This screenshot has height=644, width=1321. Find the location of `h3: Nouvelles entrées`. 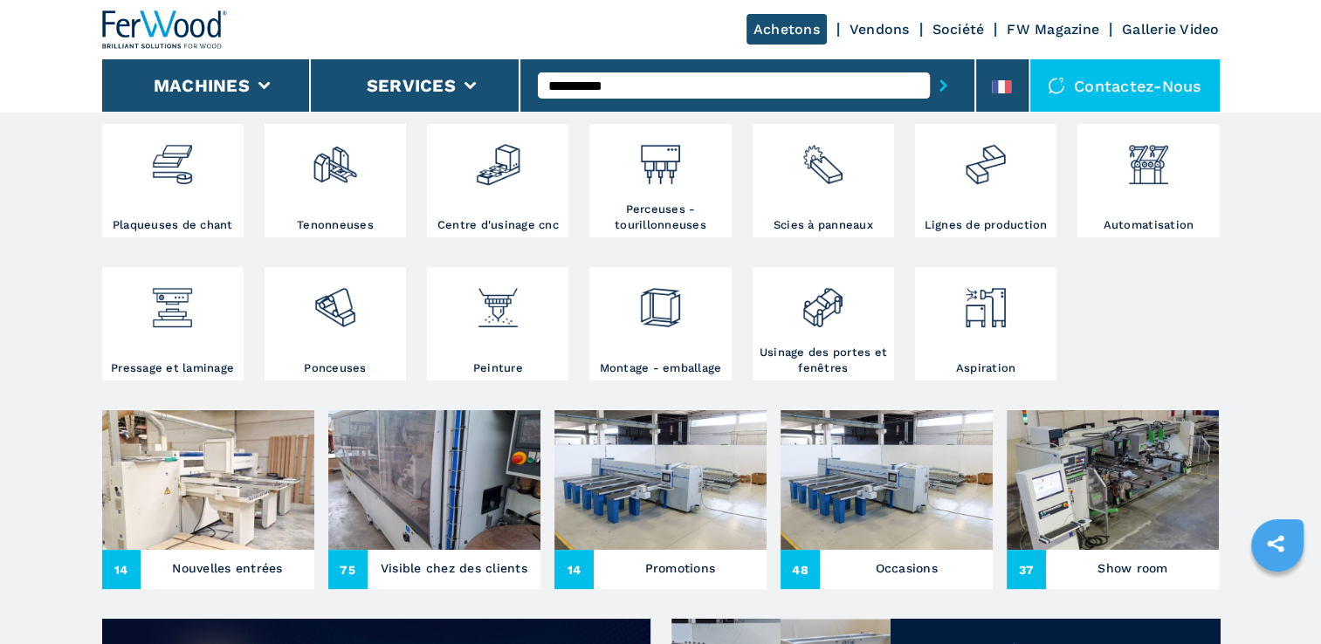

h3: Nouvelles entrées is located at coordinates (227, 568).